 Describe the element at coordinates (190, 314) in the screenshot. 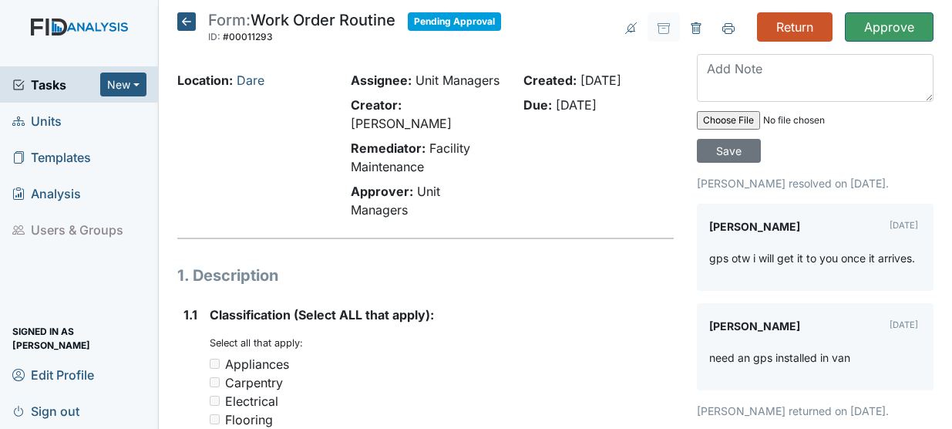

I see `label: 1.1` at that location.